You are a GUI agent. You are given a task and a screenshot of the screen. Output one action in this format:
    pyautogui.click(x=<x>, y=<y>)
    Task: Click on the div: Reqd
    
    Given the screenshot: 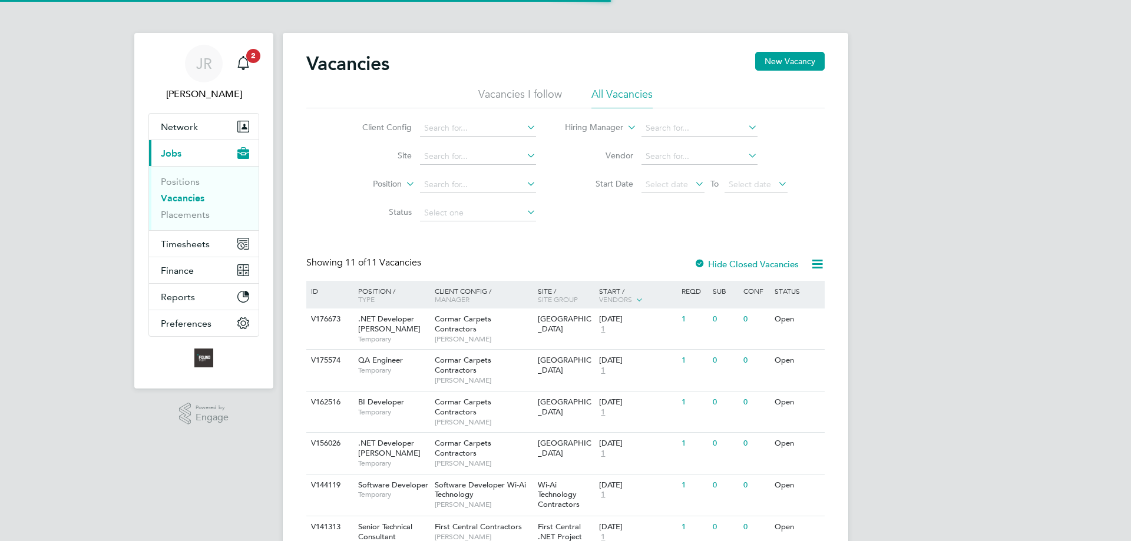 What is the action you would take?
    pyautogui.click(x=694, y=291)
    